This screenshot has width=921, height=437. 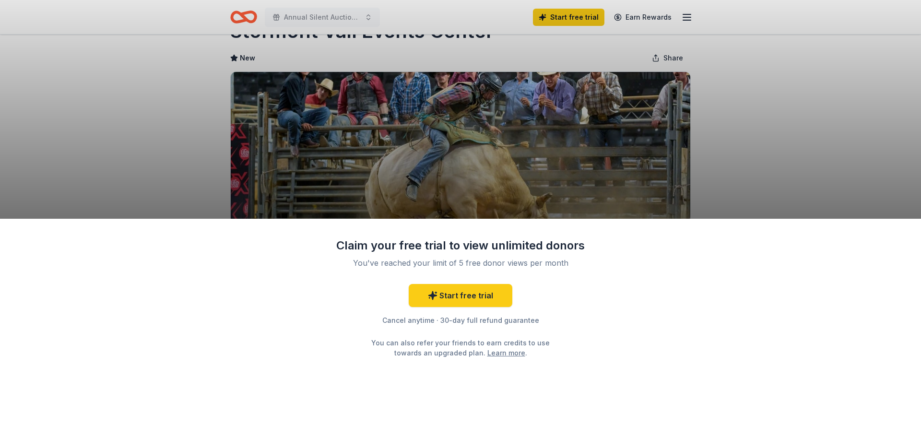 I want to click on div: You've reached your limit of 5 free donor views per month, so click(x=461, y=263).